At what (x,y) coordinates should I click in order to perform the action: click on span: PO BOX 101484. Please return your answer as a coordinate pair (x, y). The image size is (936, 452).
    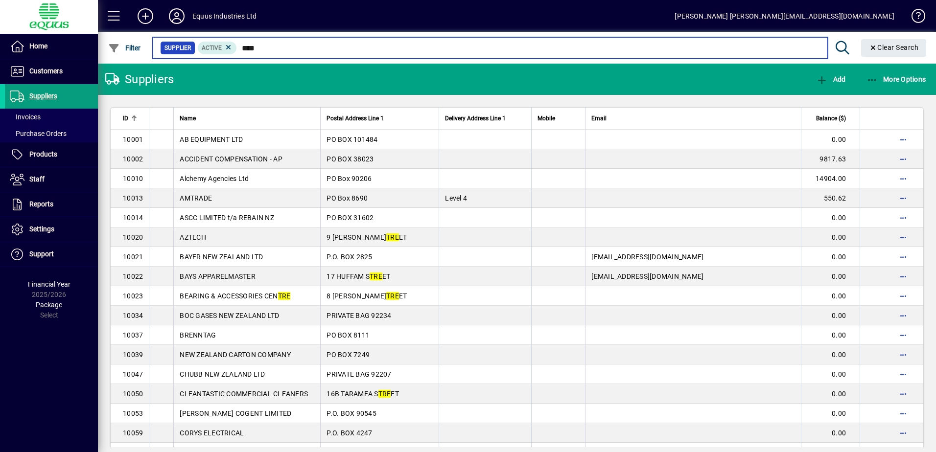
    Looking at the image, I should click on (352, 139).